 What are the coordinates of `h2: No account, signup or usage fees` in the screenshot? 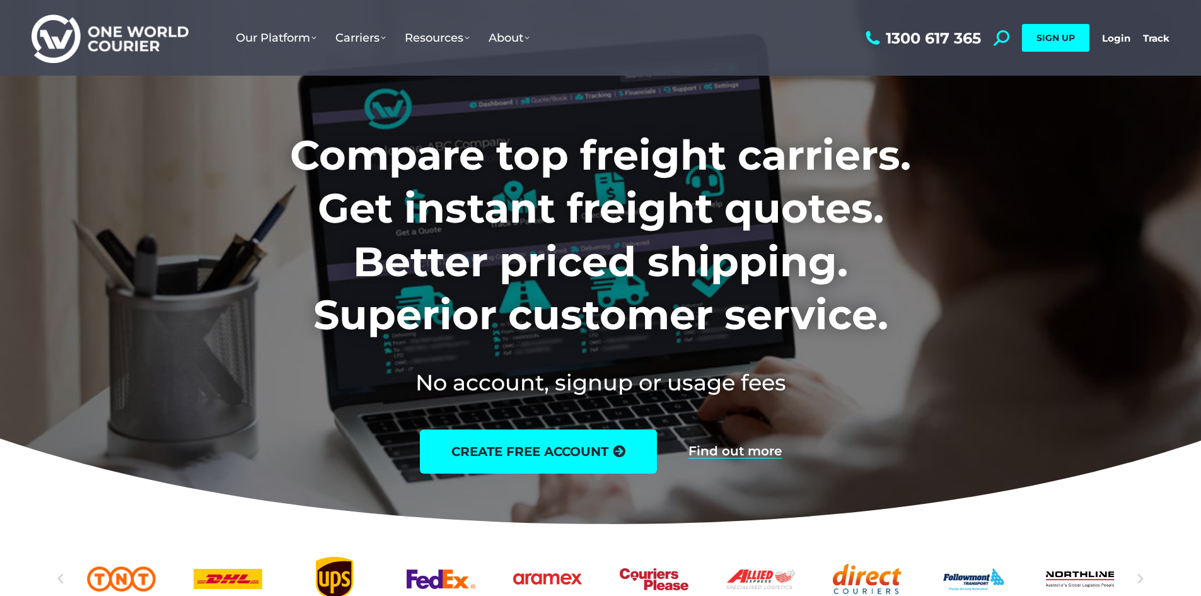 It's located at (600, 382).